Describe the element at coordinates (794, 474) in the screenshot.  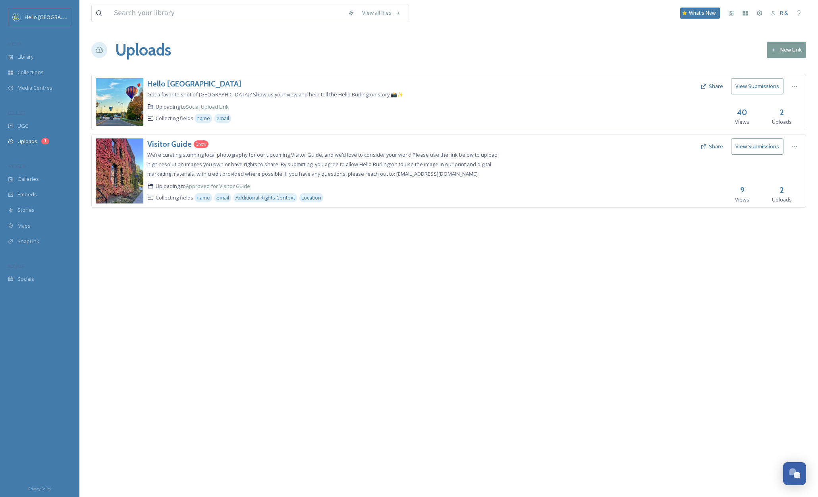
I see `button: Open Chat` at that location.